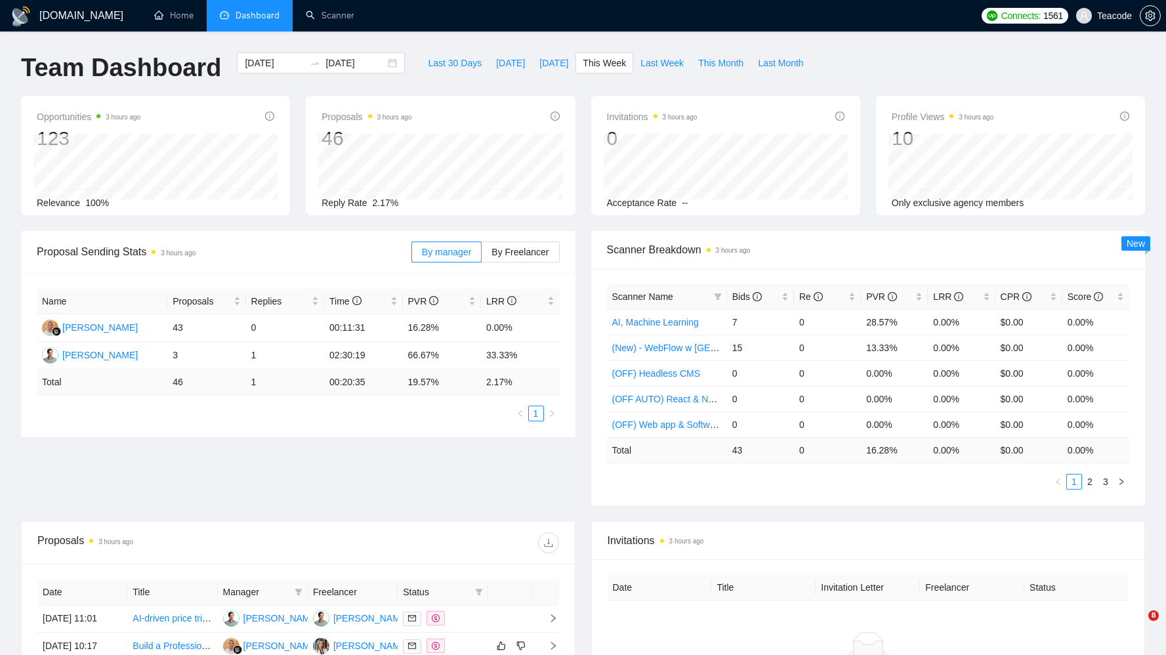  I want to click on td: 28.57%, so click(894, 322).